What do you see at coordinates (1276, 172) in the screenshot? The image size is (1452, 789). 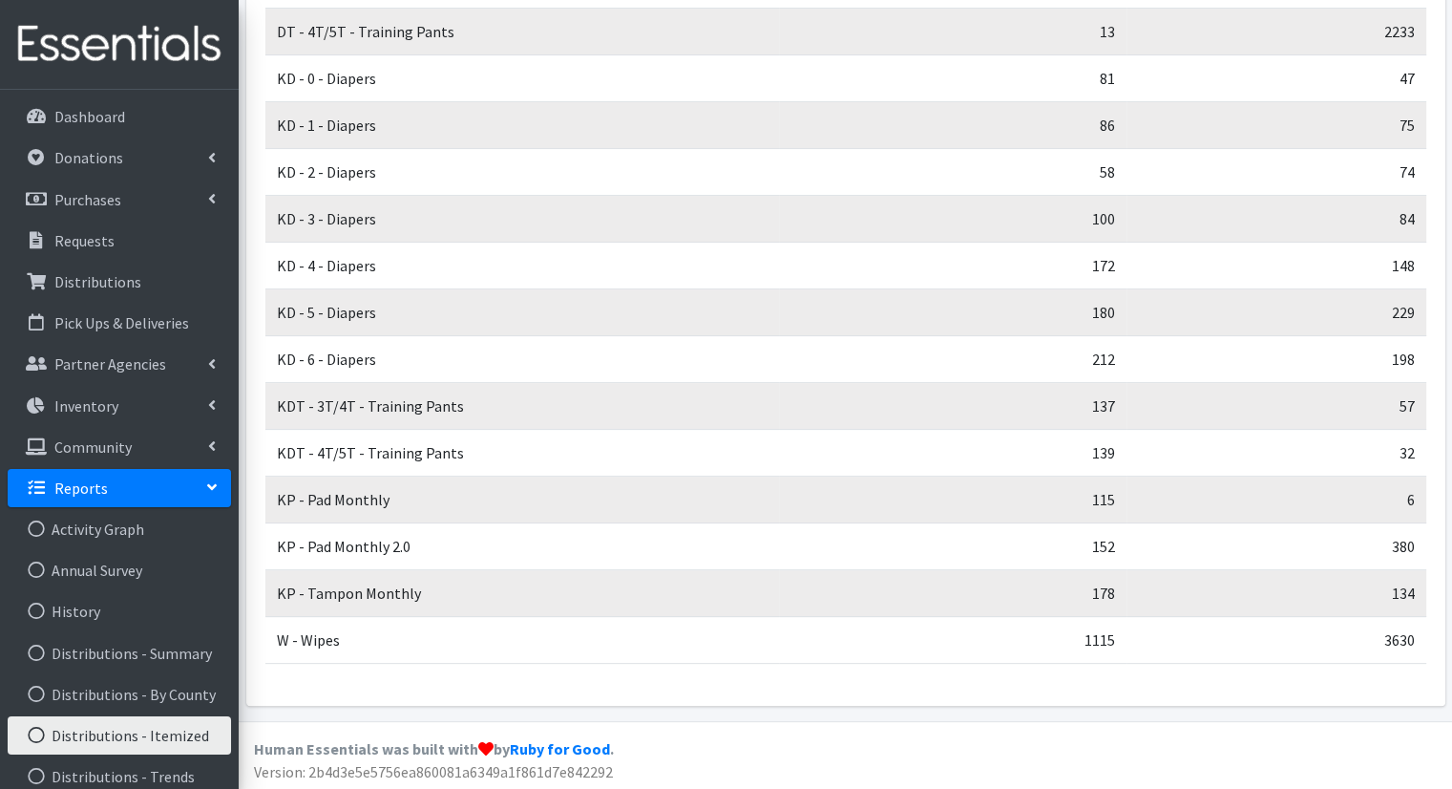 I see `td: 74` at bounding box center [1276, 172].